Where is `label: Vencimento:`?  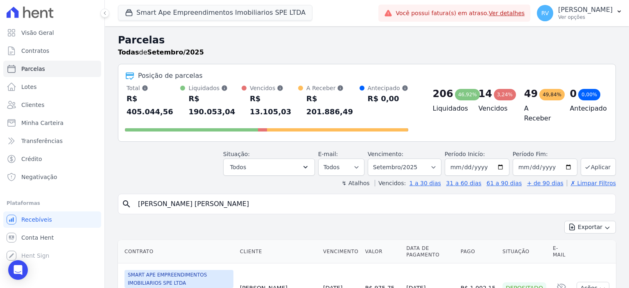 label: Vencimento: is located at coordinates (385, 154).